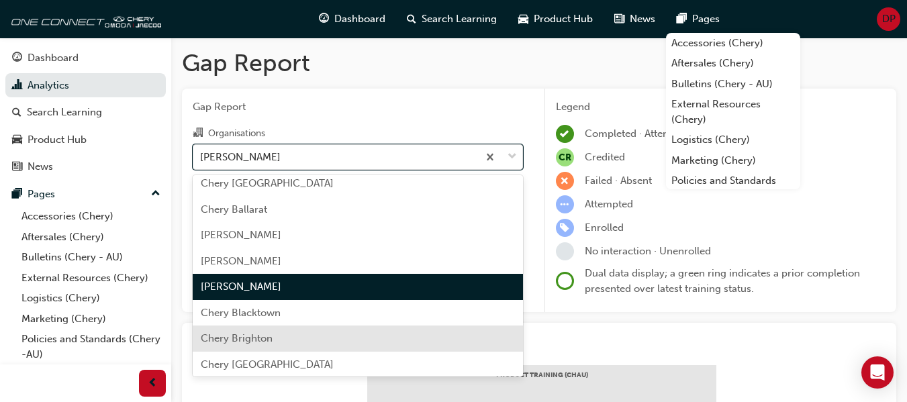  Describe the element at coordinates (85, 85) in the screenshot. I see `a: Analytics` at that location.